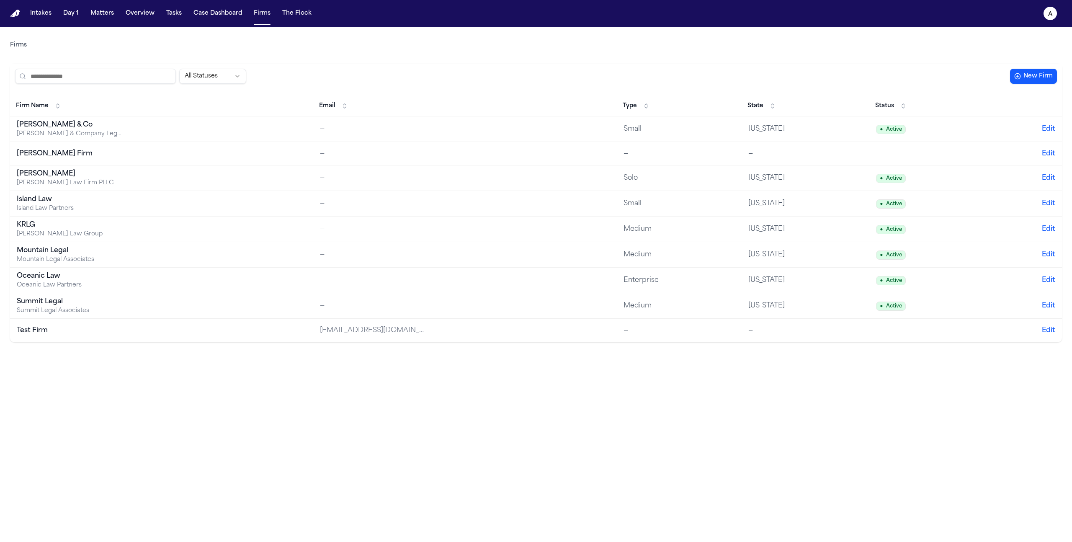 The image size is (1072, 542). I want to click on a: Matters, so click(102, 13).